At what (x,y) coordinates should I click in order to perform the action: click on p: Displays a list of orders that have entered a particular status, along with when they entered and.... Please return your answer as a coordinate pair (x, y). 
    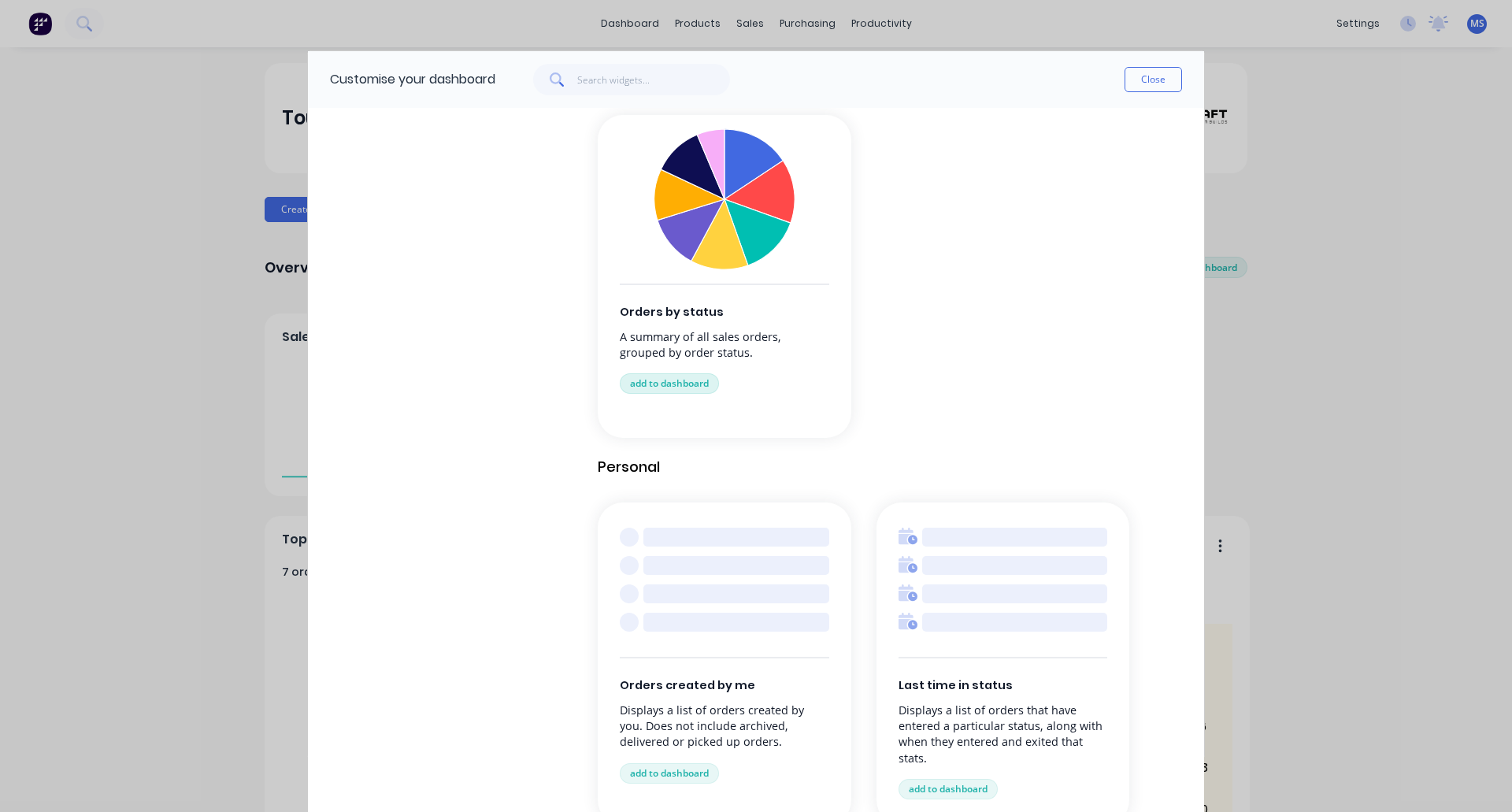
    Looking at the image, I should click on (1004, 734).